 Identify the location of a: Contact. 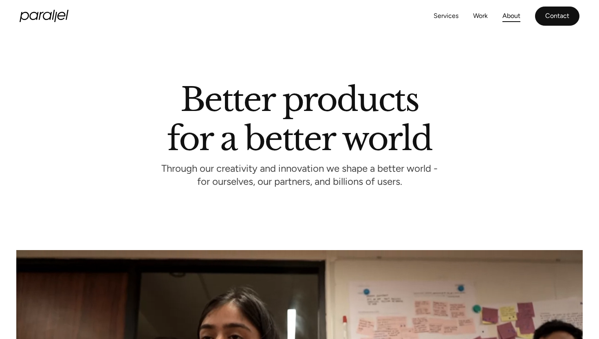
(557, 16).